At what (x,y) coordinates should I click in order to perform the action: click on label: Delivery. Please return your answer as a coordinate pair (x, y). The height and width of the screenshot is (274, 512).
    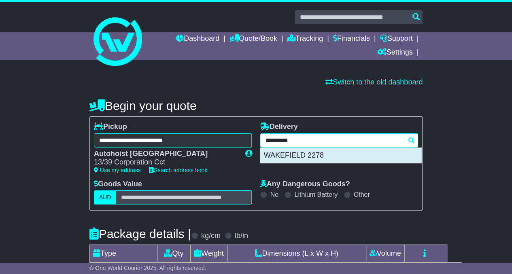
    Looking at the image, I should click on (278, 127).